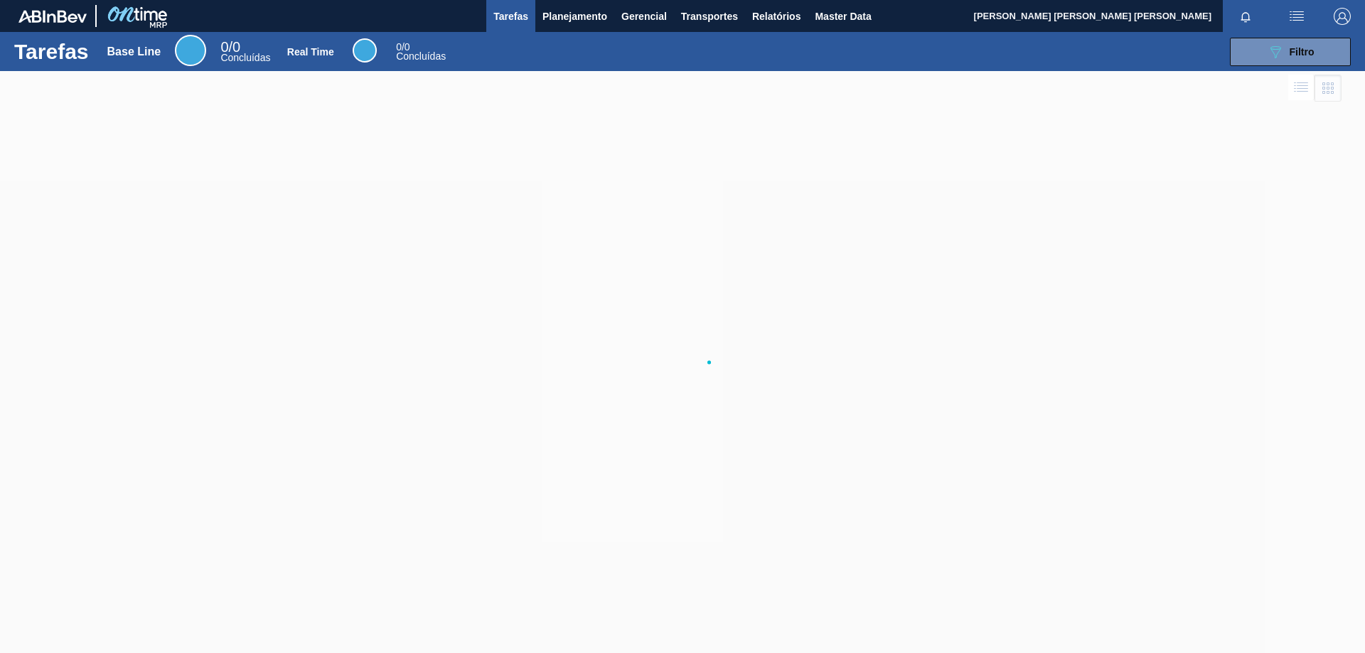 This screenshot has height=653, width=1365. What do you see at coordinates (510, 16) in the screenshot?
I see `span: Tarefas` at bounding box center [510, 16].